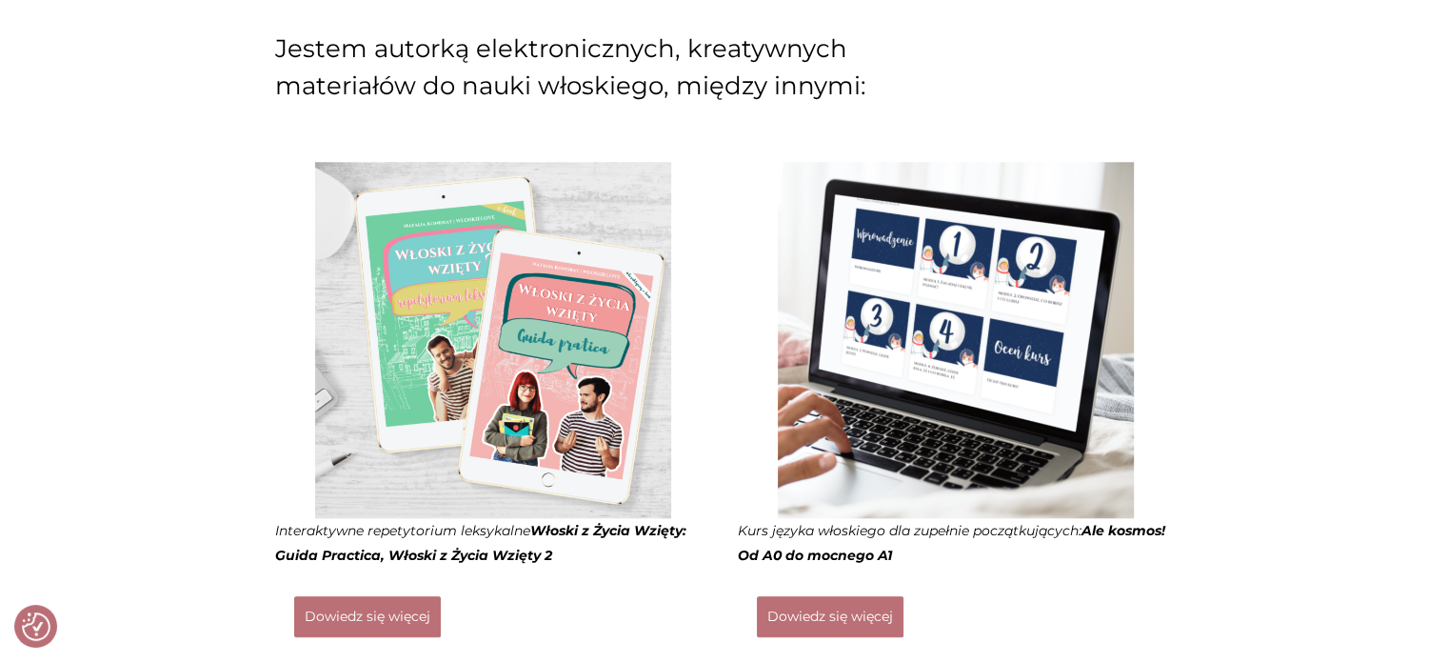 The height and width of the screenshot is (662, 1448). Describe the element at coordinates (36, 627) in the screenshot. I see `button: Preferencje co do zgód` at that location.